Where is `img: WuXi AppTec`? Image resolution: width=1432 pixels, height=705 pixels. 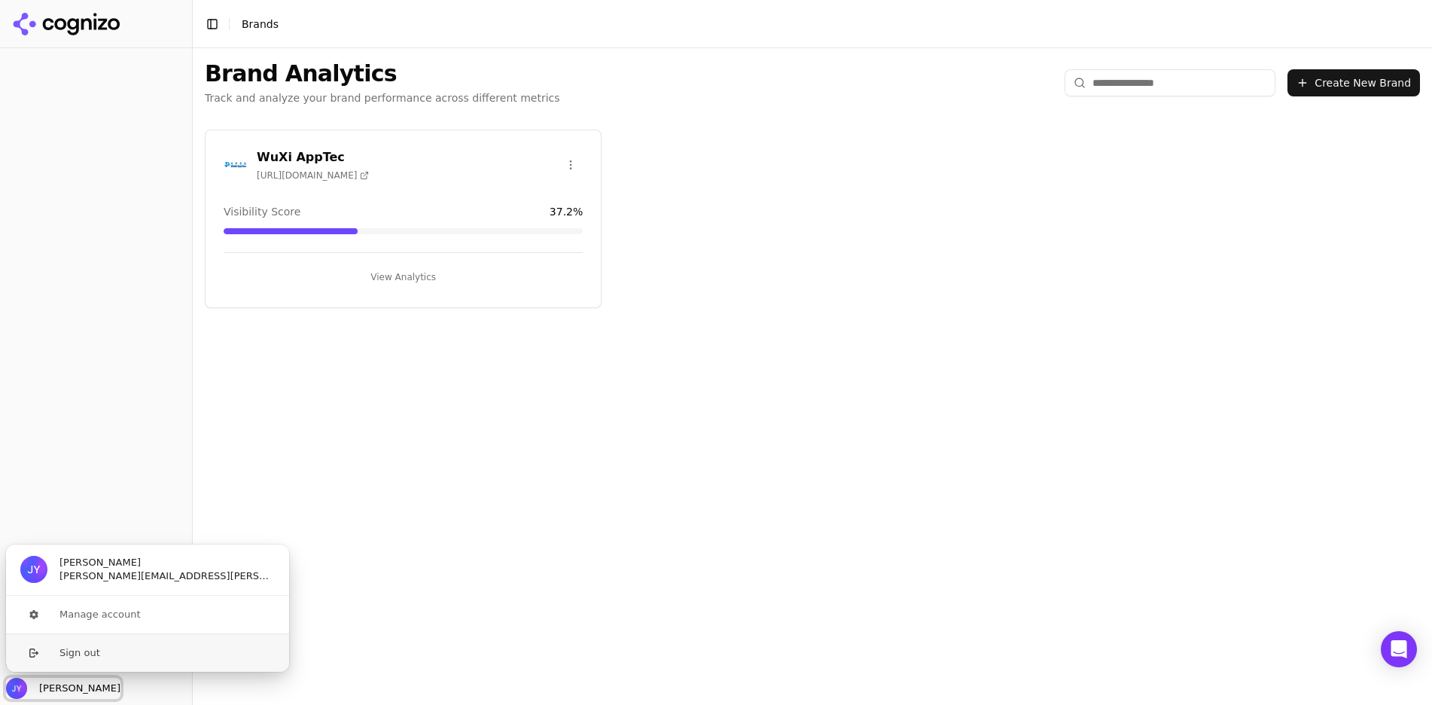
img: WuXi AppTec is located at coordinates (236, 165).